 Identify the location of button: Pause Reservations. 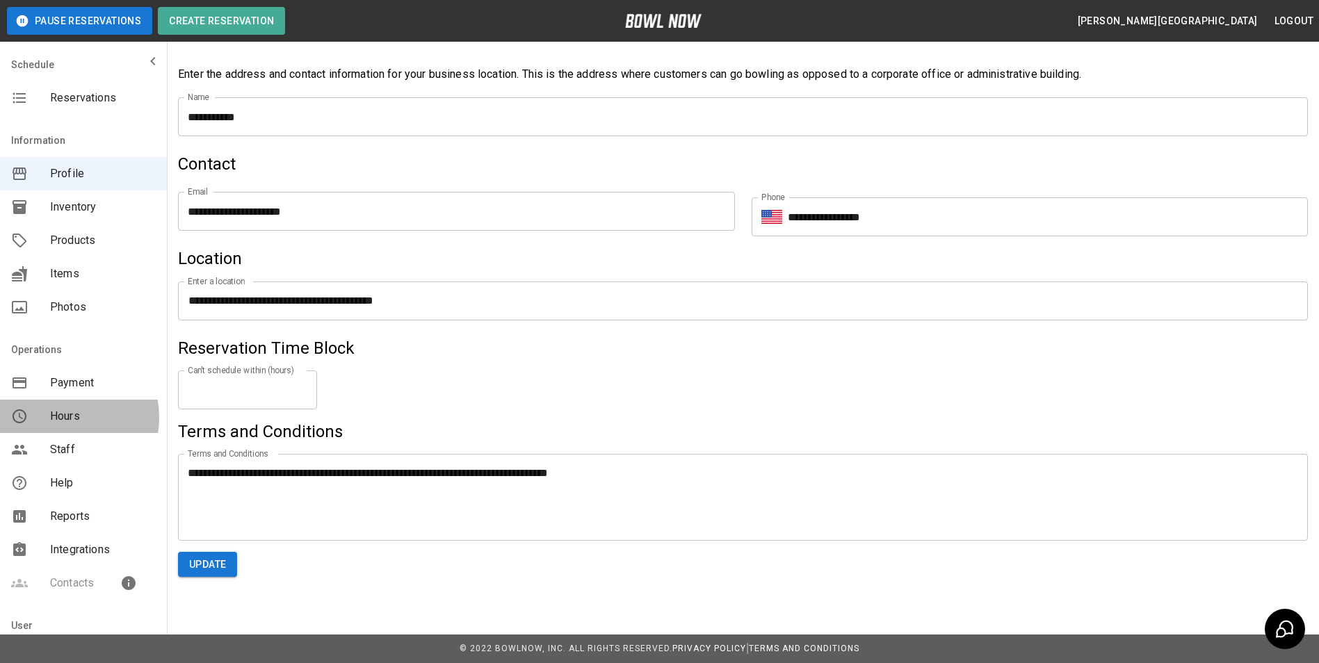
(79, 21).